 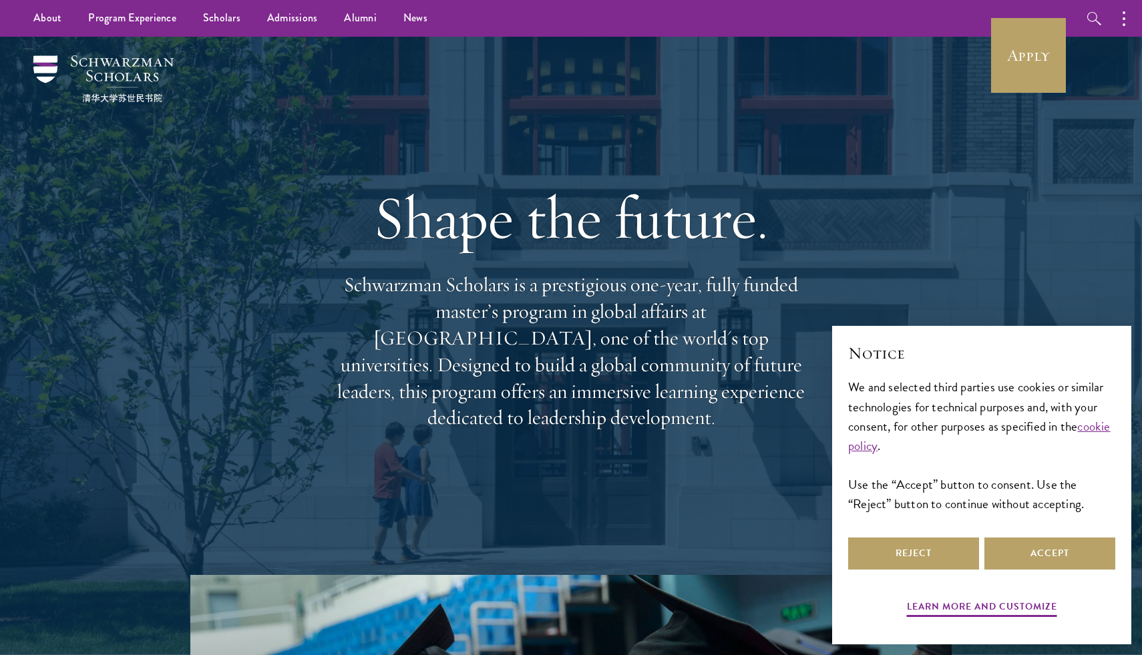 I want to click on div: We and selected third parties use cookies or similar technologies for technical purposes and, wit..., so click(x=982, y=445).